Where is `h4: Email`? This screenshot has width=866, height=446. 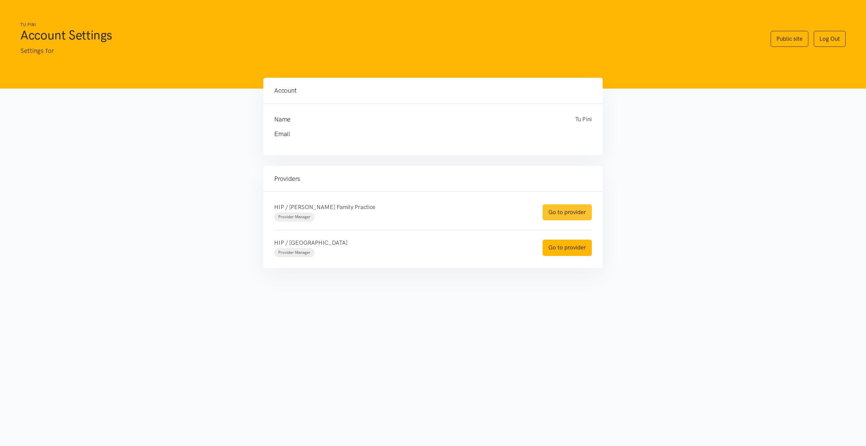
h4: Email is located at coordinates (426, 134).